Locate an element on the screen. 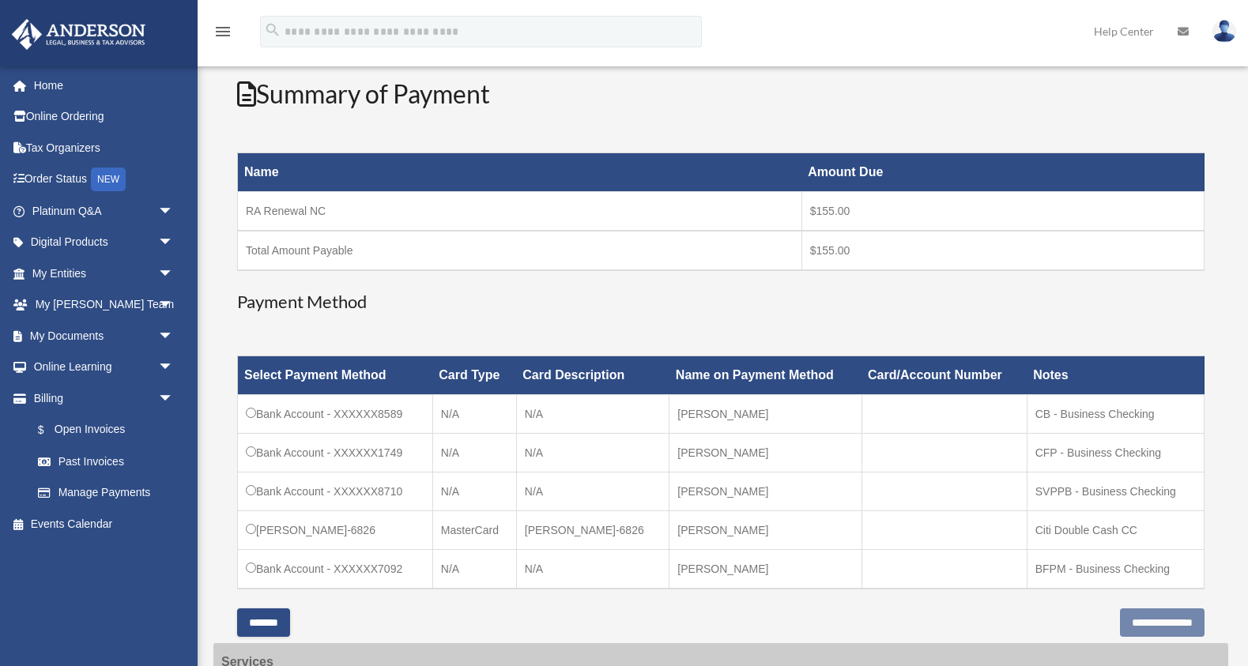 The width and height of the screenshot is (1248, 666). a: Home is located at coordinates (104, 85).